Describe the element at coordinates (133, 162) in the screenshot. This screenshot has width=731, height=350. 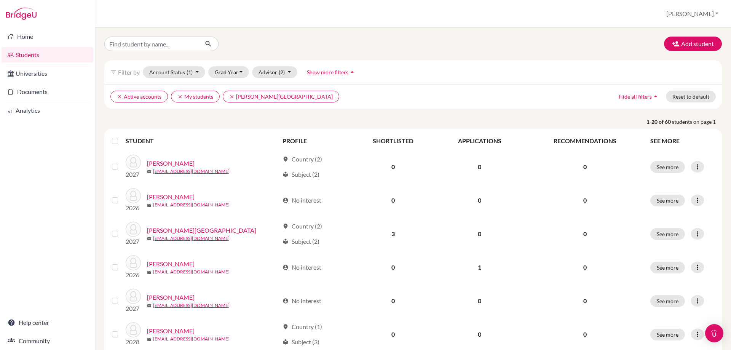
I see `img: Awada, Najib` at that location.